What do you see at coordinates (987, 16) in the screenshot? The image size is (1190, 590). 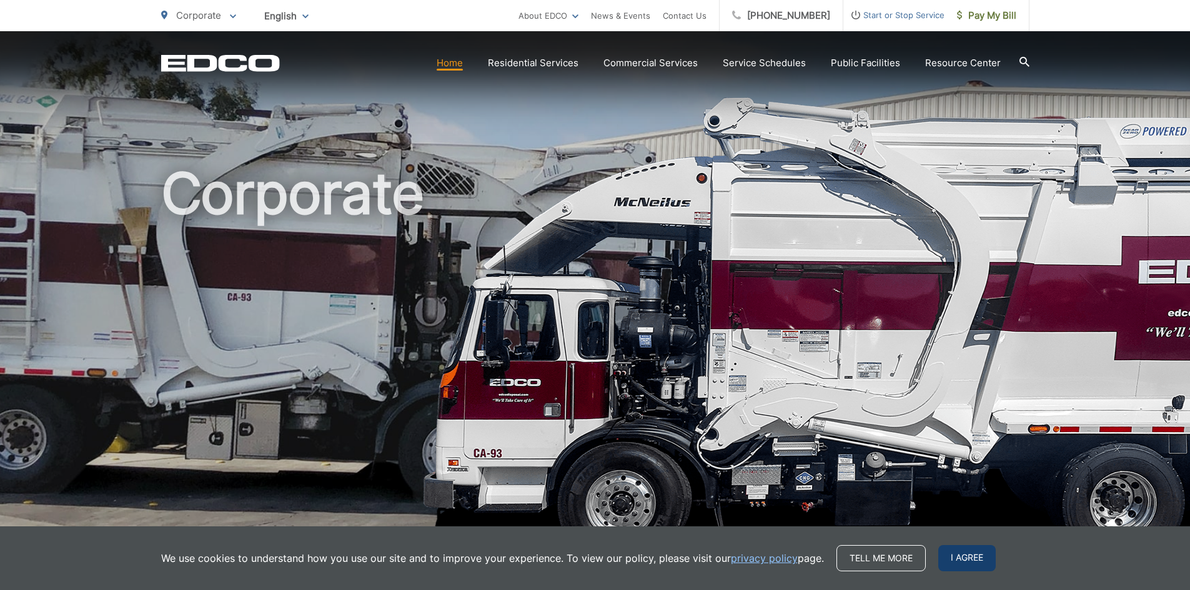 I see `span: Pay My Bill` at bounding box center [987, 16].